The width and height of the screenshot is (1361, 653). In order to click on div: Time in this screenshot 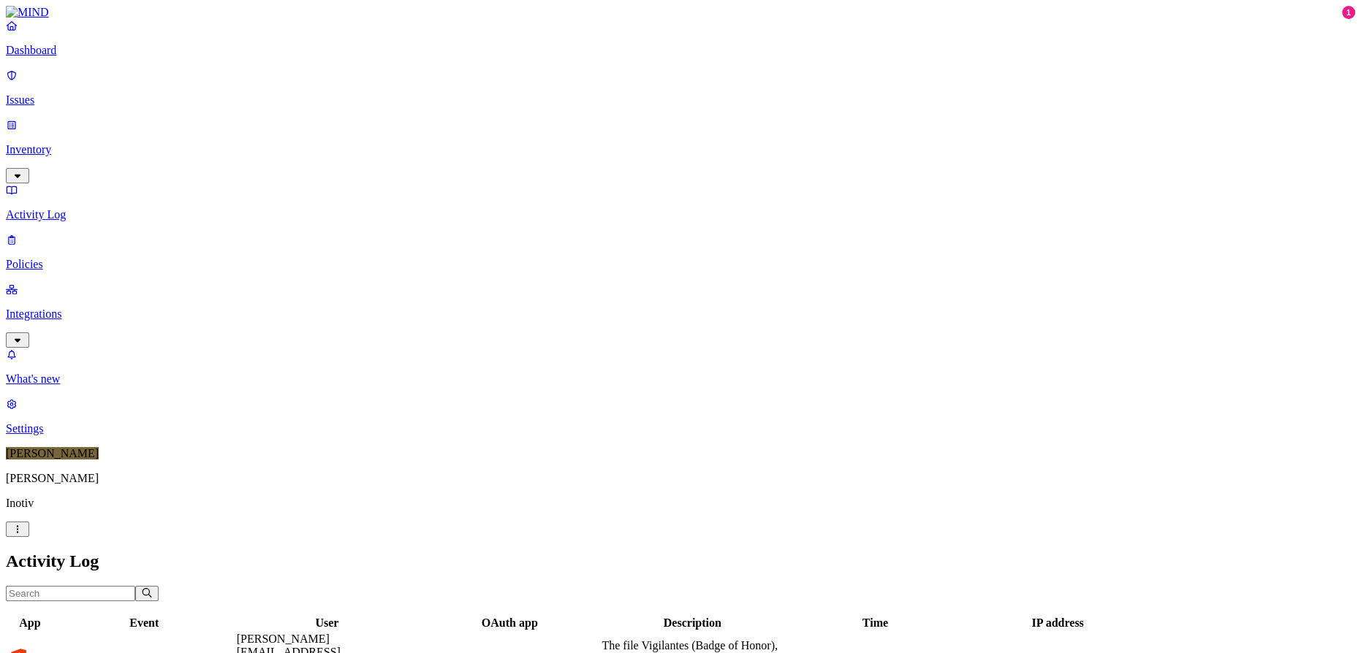, I will do `click(875, 623)`.